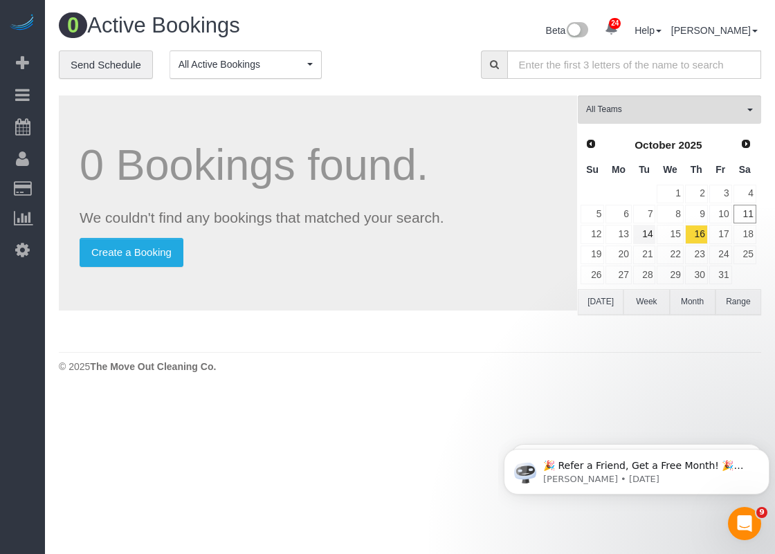 The image size is (775, 554). Describe the element at coordinates (745, 194) in the screenshot. I see `a: 4` at that location.